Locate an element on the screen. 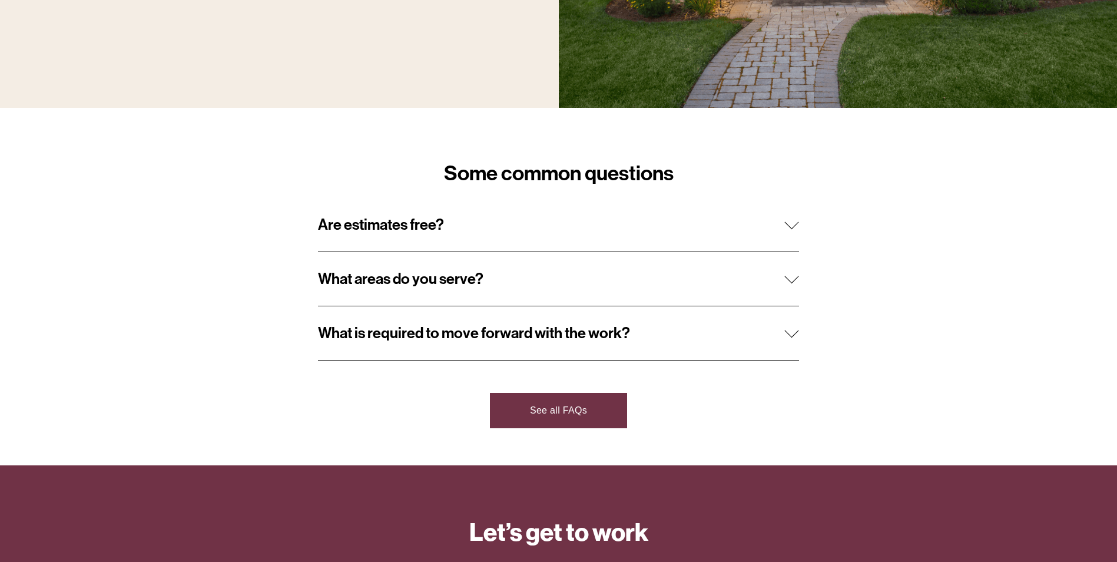 Image resolution: width=1117 pixels, height=562 pixels. span: What is required to move forward with the work? is located at coordinates (551, 333).